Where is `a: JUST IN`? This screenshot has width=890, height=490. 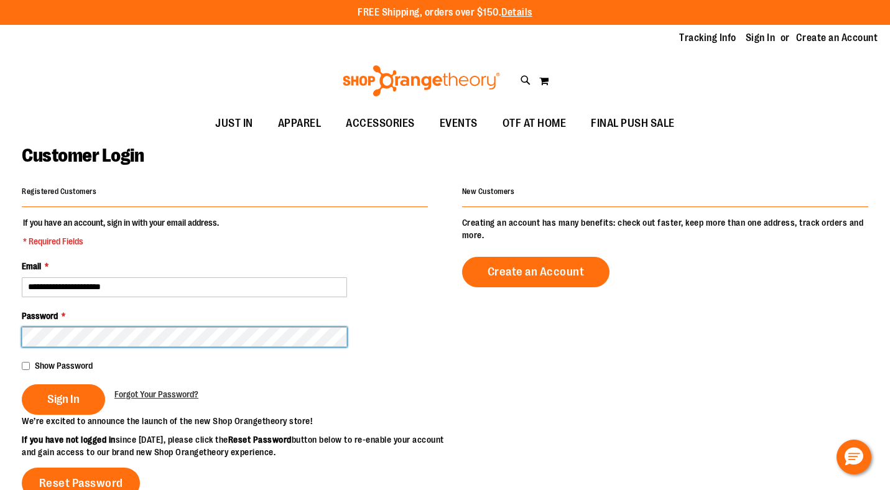 a: JUST IN is located at coordinates (234, 124).